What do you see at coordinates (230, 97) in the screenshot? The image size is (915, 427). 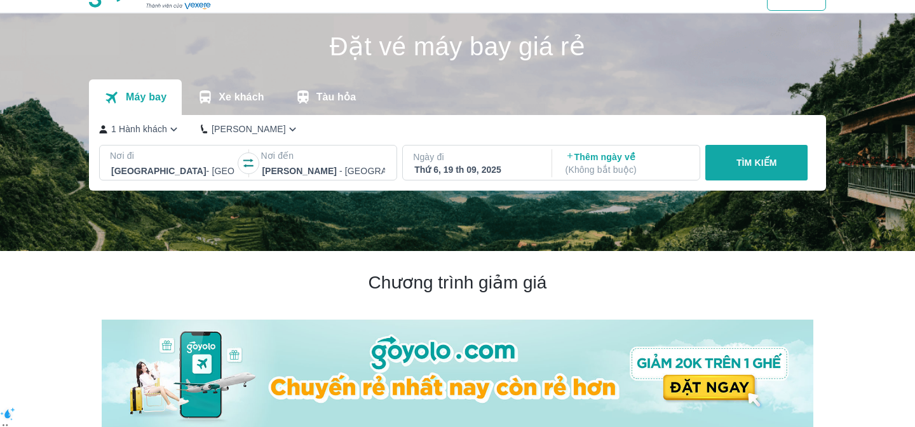 I see `div: transportation tabs` at bounding box center [230, 97].